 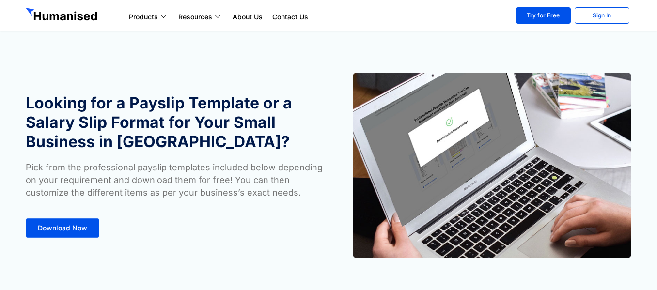 I want to click on a: Contact Us, so click(x=290, y=17).